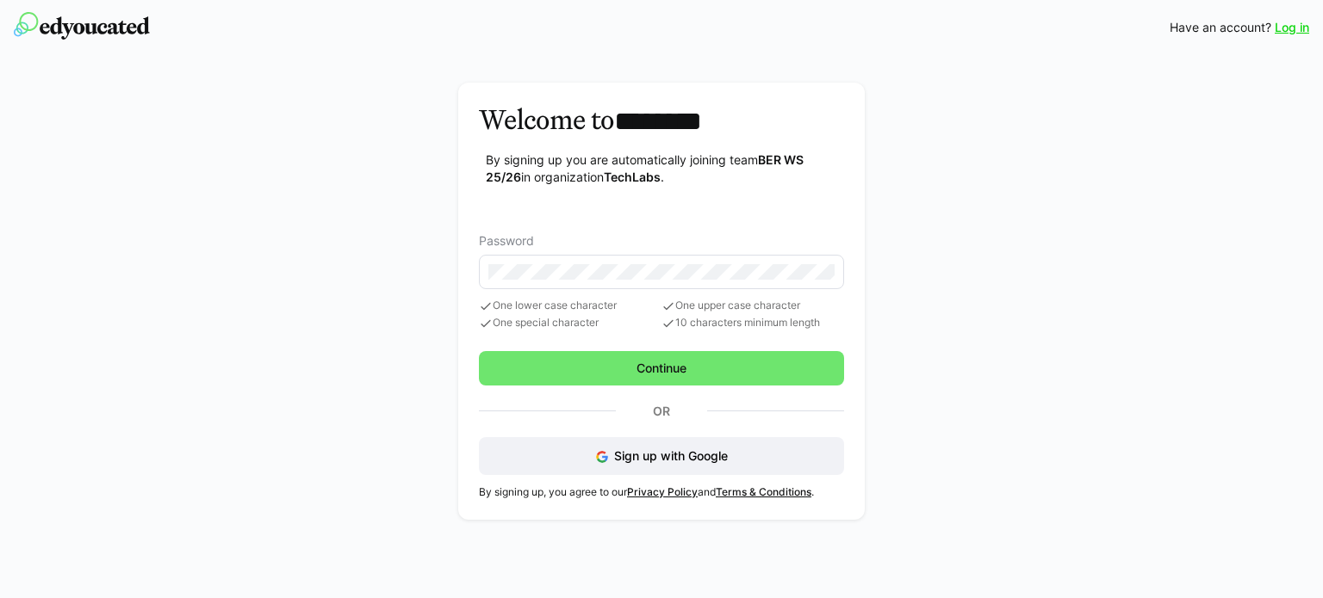 The width and height of the screenshot is (1323, 598). Describe the element at coordinates (570, 324) in the screenshot. I see `span: One special character` at that location.